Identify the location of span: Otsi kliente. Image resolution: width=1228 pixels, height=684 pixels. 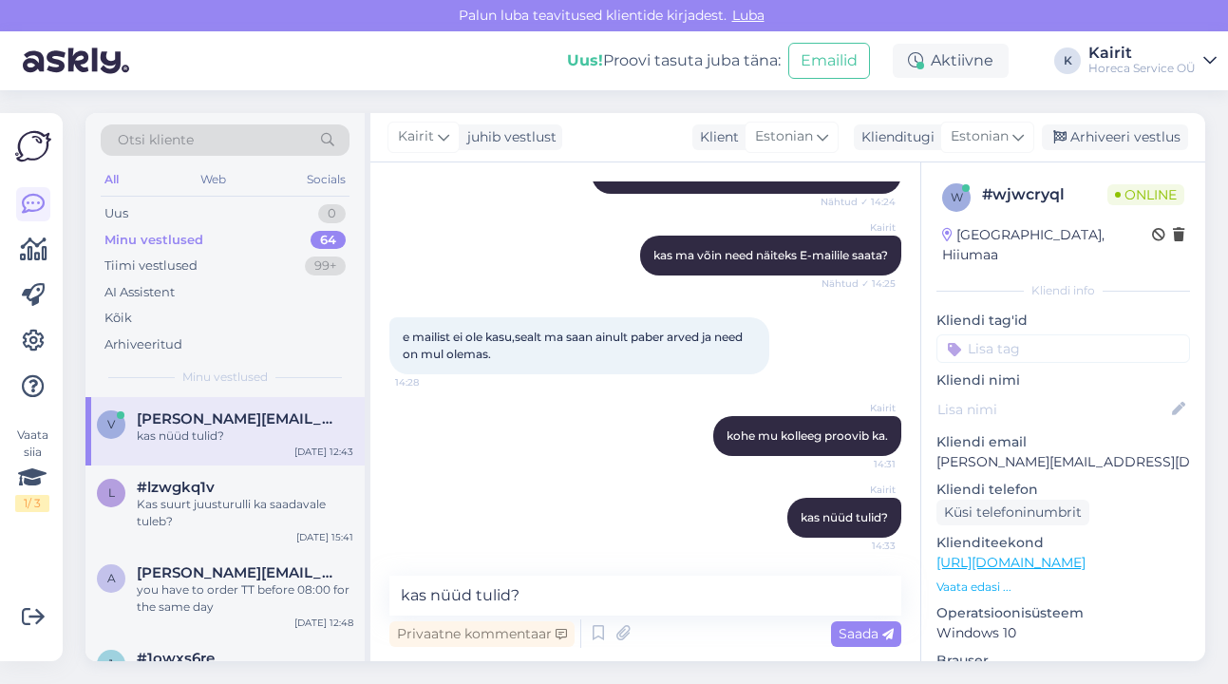
(156, 140).